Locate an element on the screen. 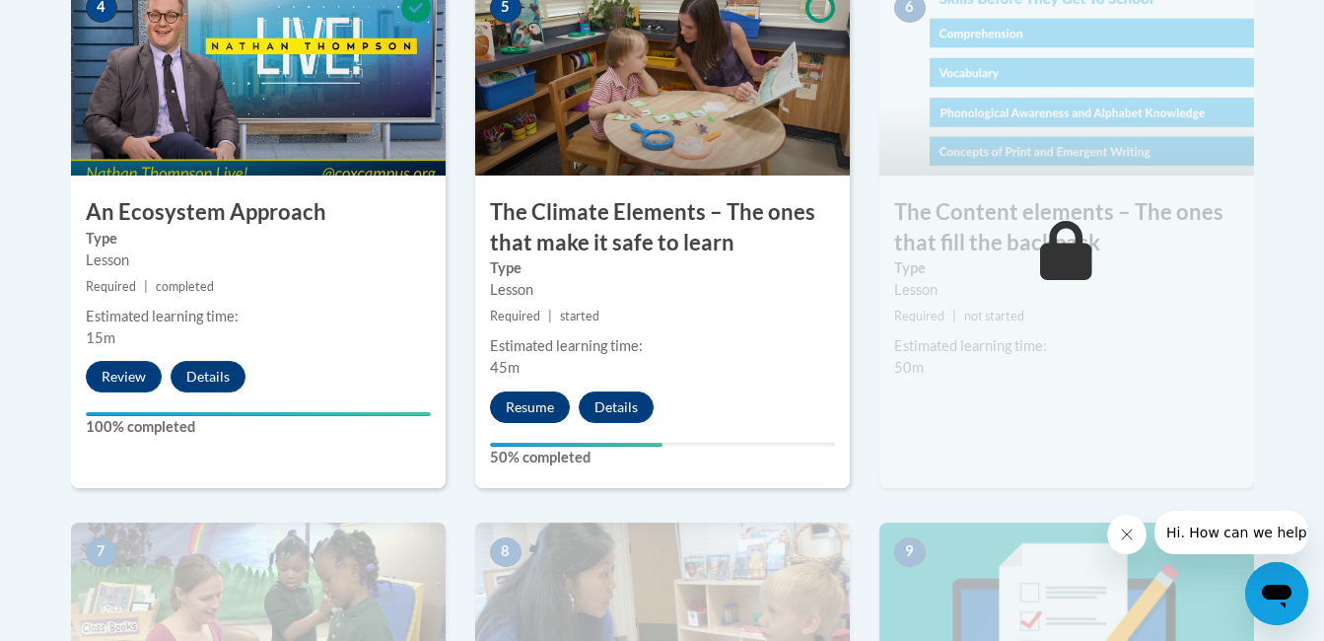  span: completed is located at coordinates (184, 286).